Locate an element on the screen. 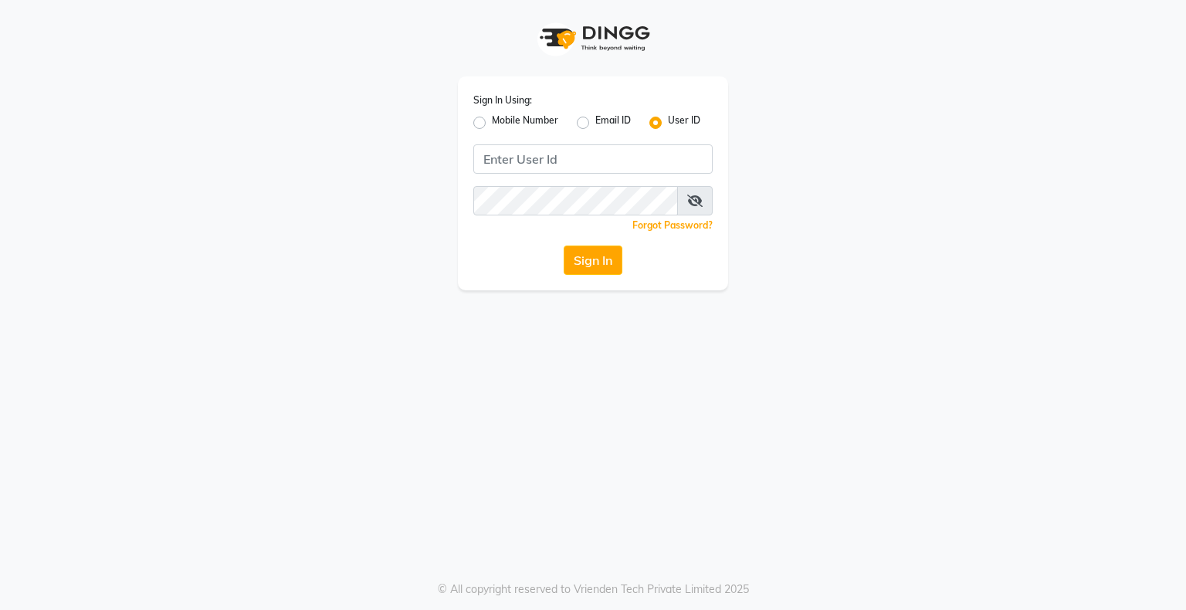 Image resolution: width=1186 pixels, height=610 pixels. button: Sign In is located at coordinates (593, 260).